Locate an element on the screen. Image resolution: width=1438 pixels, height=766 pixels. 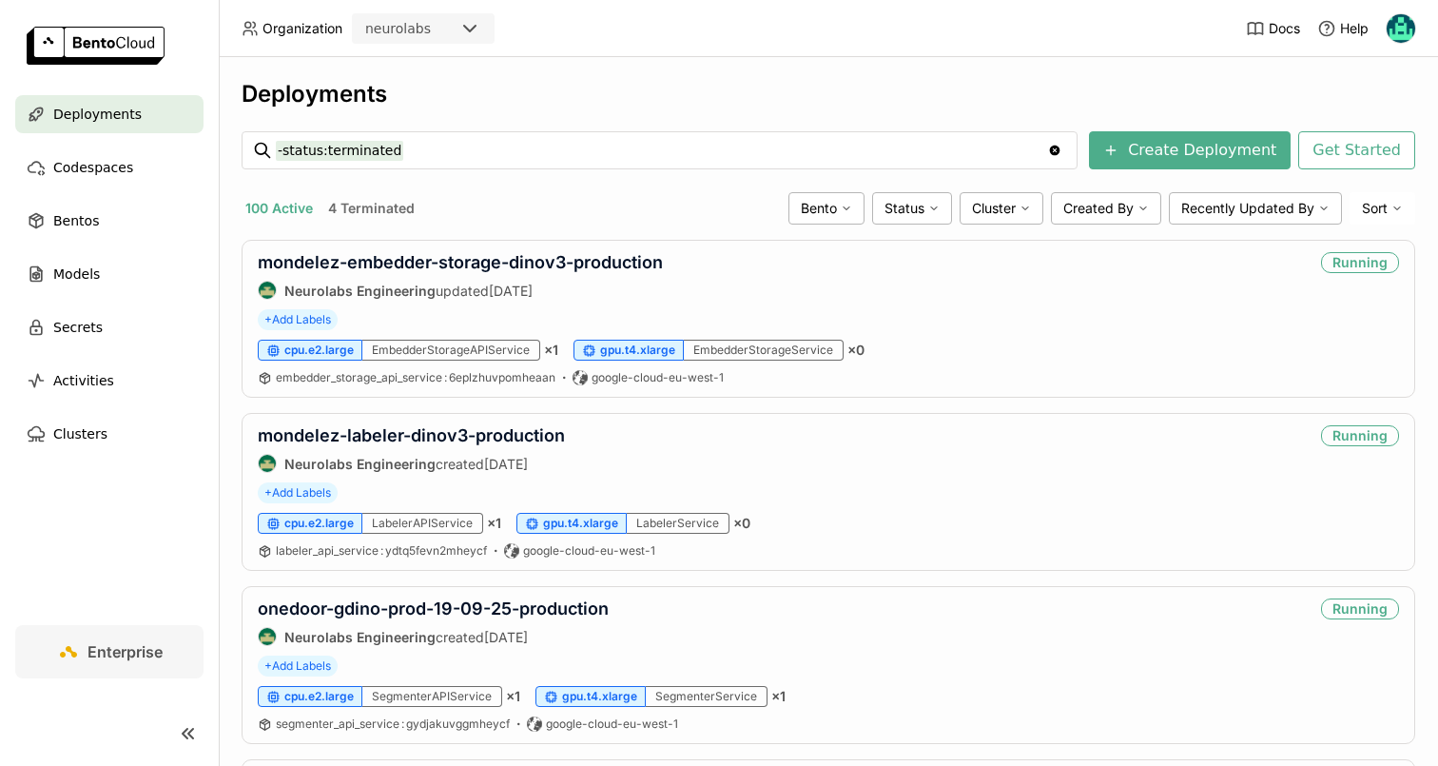
span: Activities is located at coordinates (84, 381).